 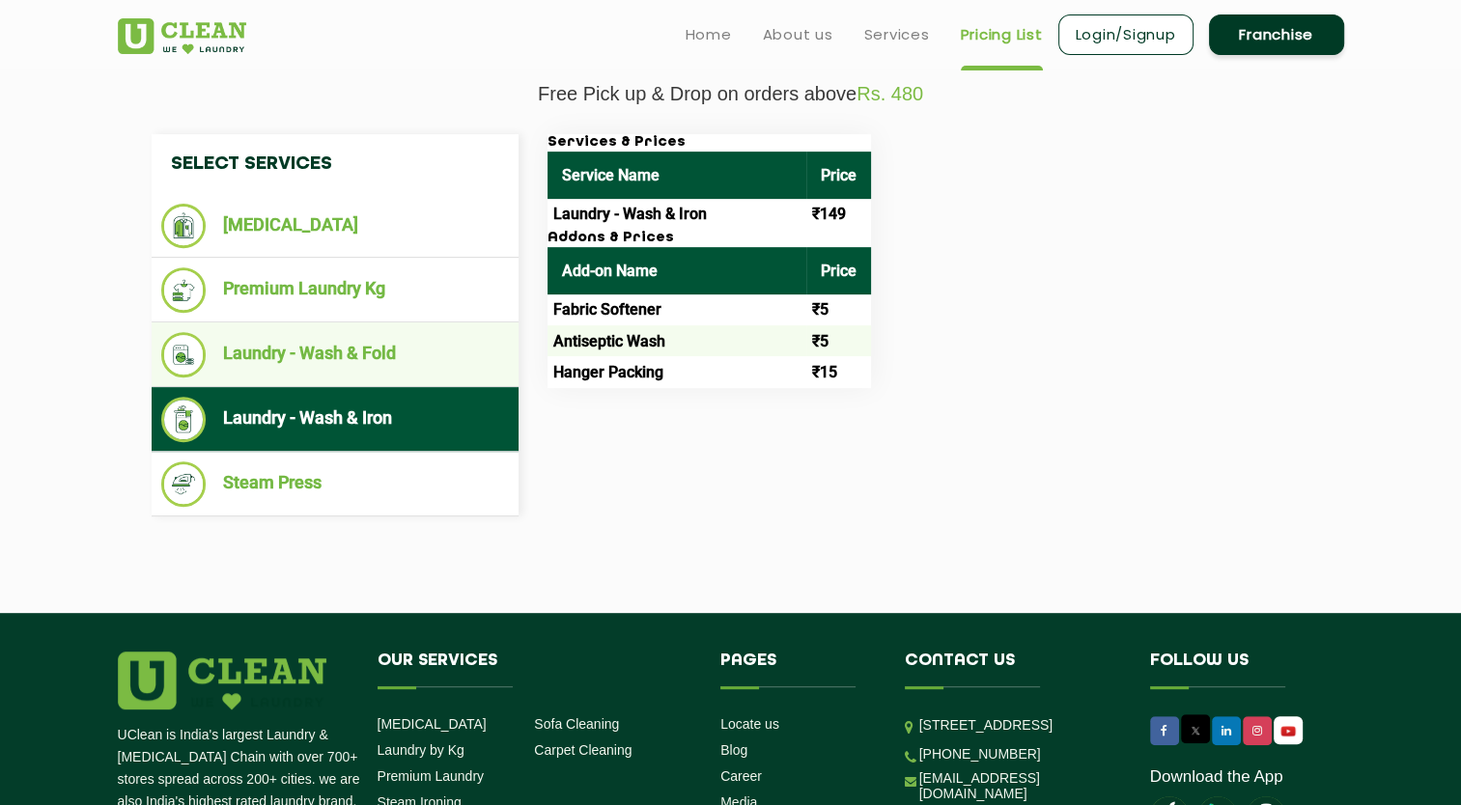 What do you see at coordinates (1276, 35) in the screenshot?
I see `a: Franchise` at bounding box center [1276, 35].